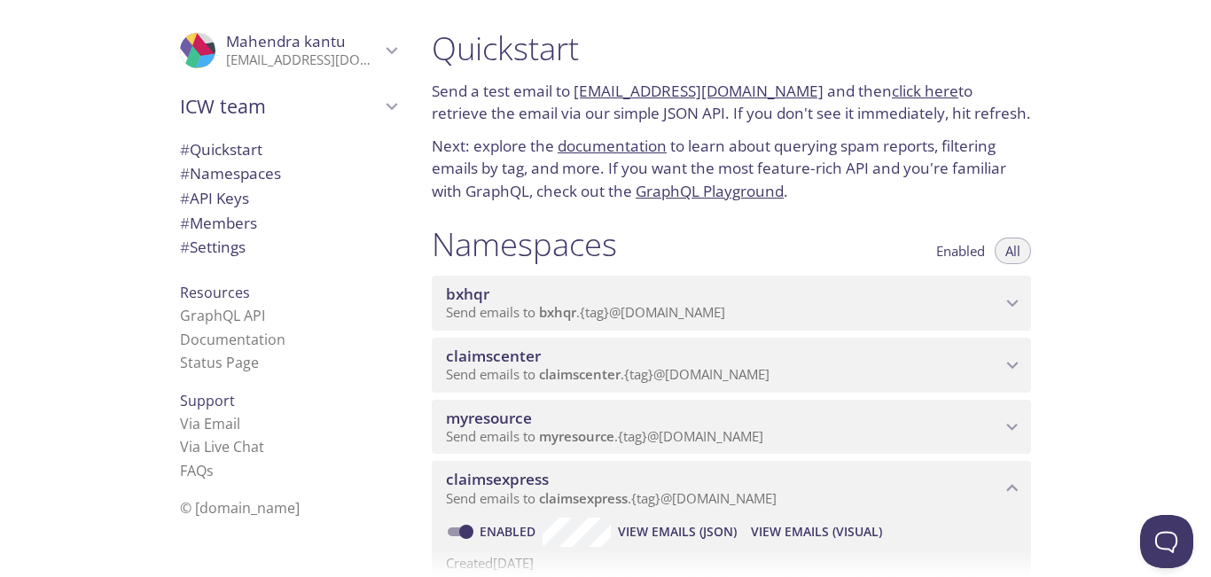 This screenshot has height=577, width=1211. What do you see at coordinates (731, 427) in the screenshot?
I see `div: myresource namespace` at bounding box center [731, 427].